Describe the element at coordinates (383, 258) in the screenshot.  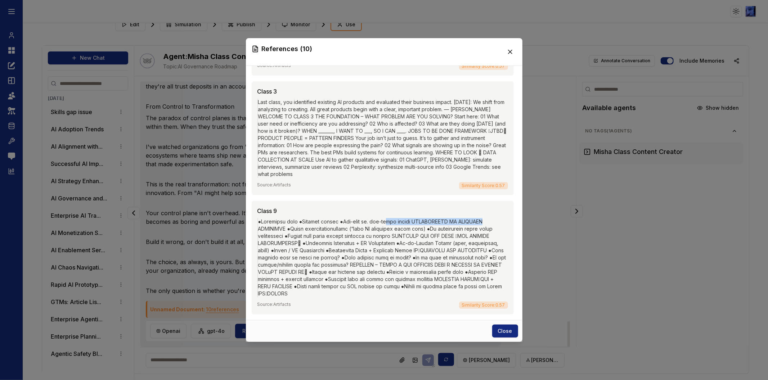
I see `div: ●Loremipsu dolo ●Sitamet consec ●Adi-elit se. doe-tempo incidi UTLABOREETD MA ALIQUAEN ADMINIMVE ...` at that location.